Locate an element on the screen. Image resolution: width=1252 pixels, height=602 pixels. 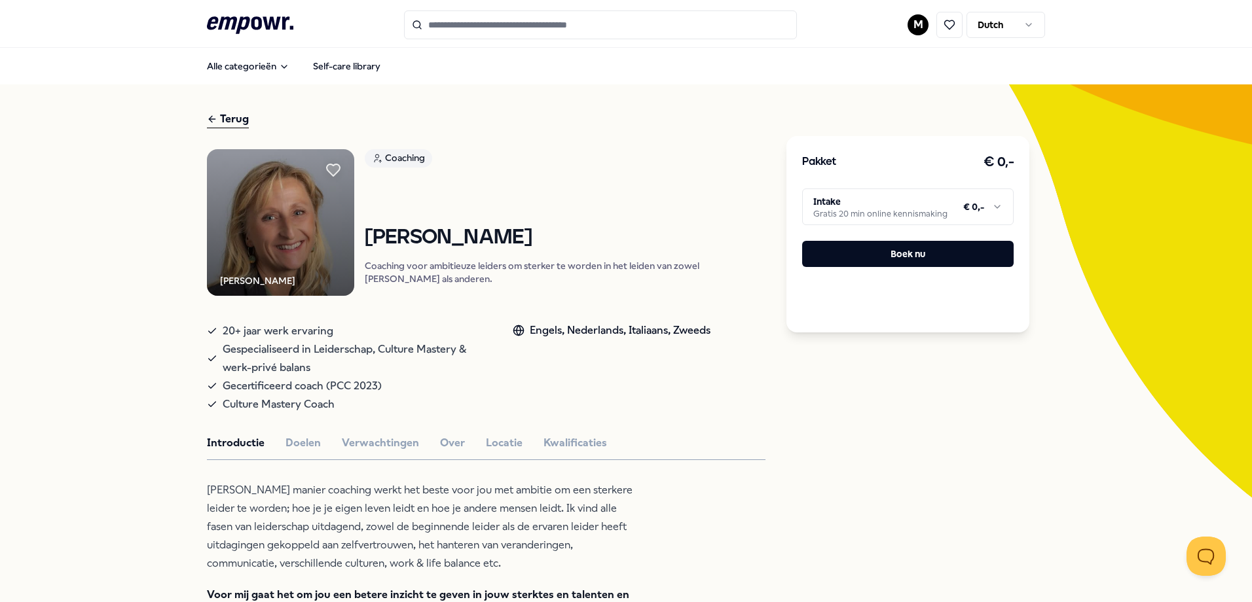
h3: € 0,- is located at coordinates (998, 162).